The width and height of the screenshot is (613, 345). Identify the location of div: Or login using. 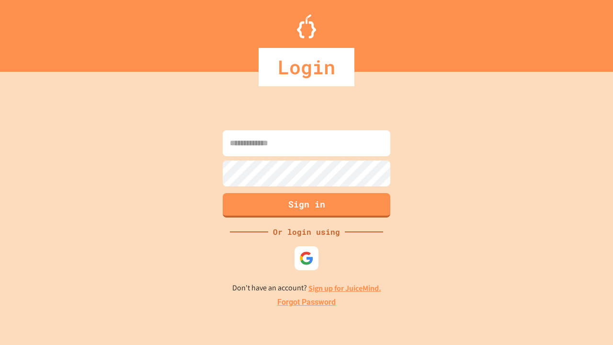
(307, 232).